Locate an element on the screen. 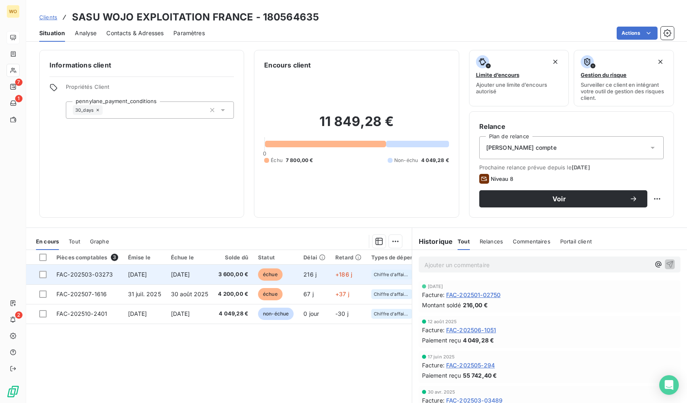  button: Actions is located at coordinates (637, 33).